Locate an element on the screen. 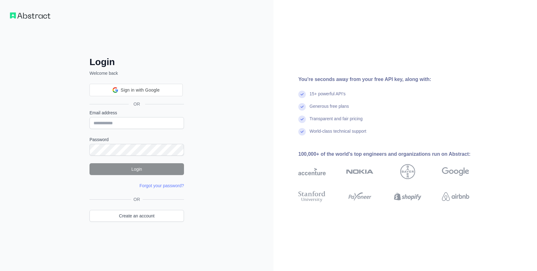 Image resolution: width=537 pixels, height=271 pixels. label: Password is located at coordinates (137, 139).